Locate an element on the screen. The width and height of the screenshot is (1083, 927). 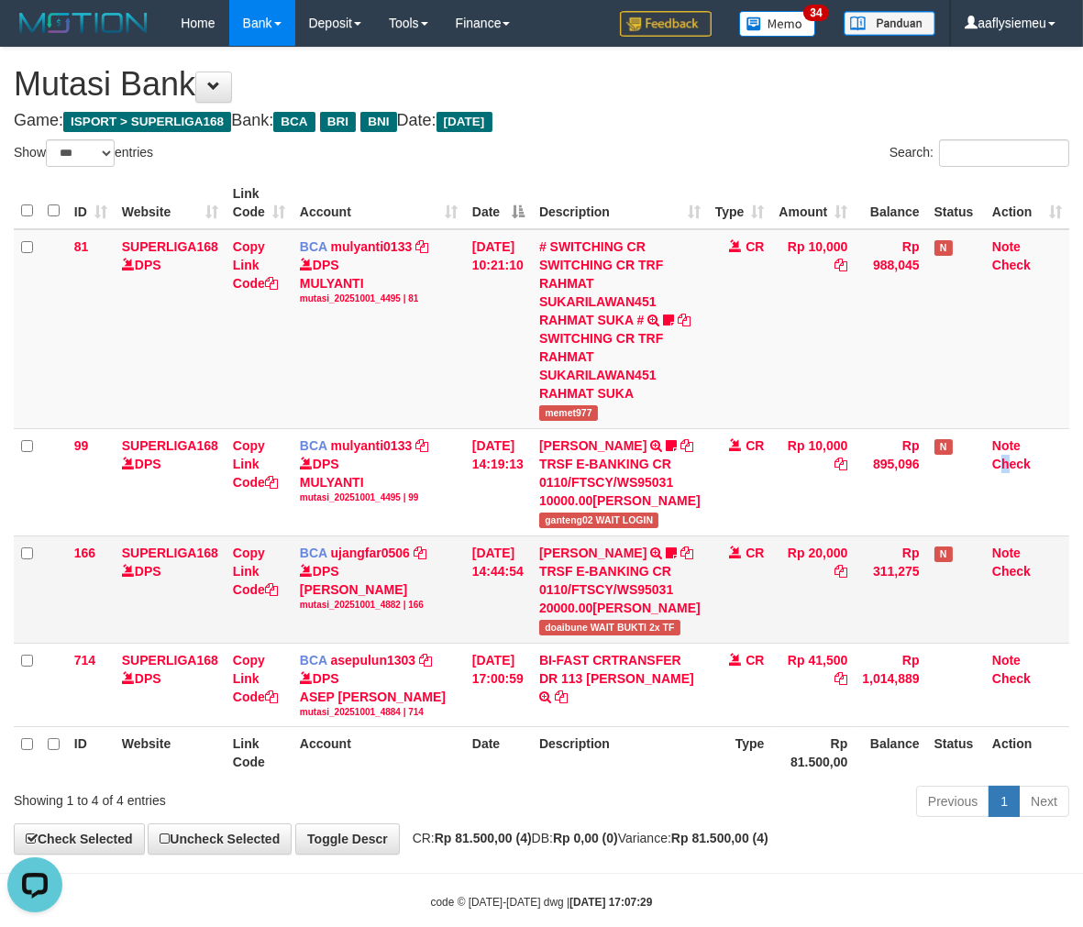
a: Copy # SWITCHING CR SWITCHING CR TRF RAHMAT SUKARILAWAN451 RAHMAT SUKA # to clipboard is located at coordinates (684, 320).